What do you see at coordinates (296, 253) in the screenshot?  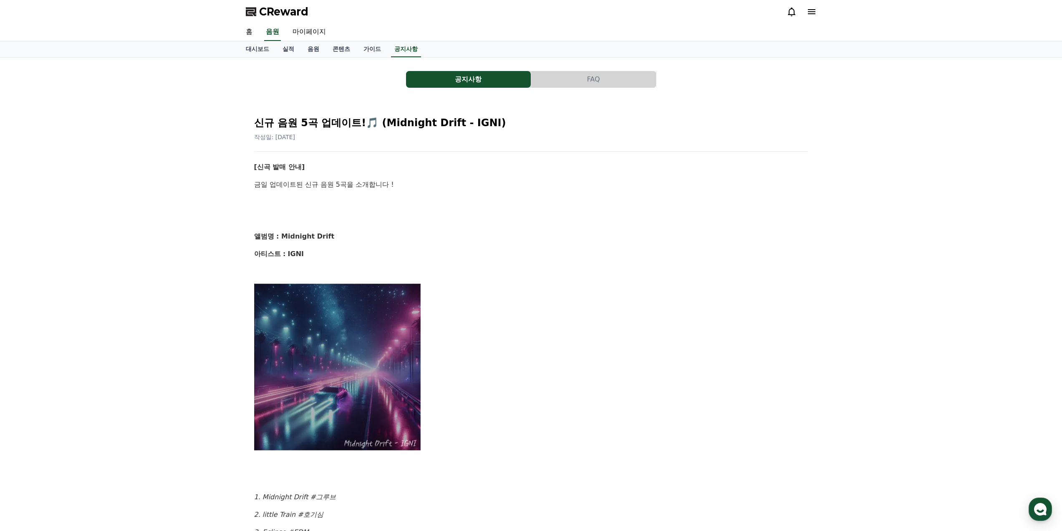 I see `strong: IGNI` at bounding box center [296, 253].